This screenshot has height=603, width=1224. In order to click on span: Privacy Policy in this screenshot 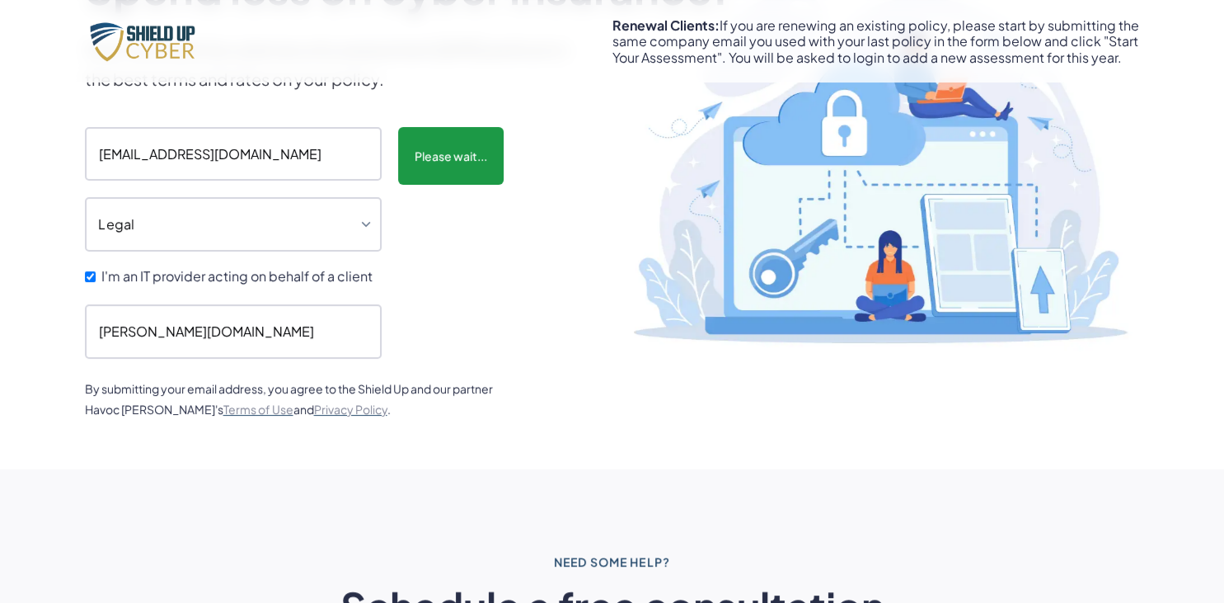, I will do `click(350, 409)`.